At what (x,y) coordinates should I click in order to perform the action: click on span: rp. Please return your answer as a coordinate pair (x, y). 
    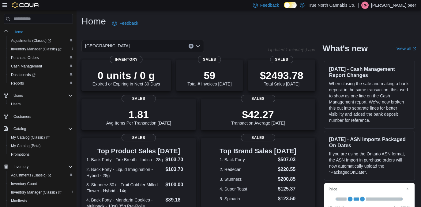
    Looking at the image, I should click on (365, 5).